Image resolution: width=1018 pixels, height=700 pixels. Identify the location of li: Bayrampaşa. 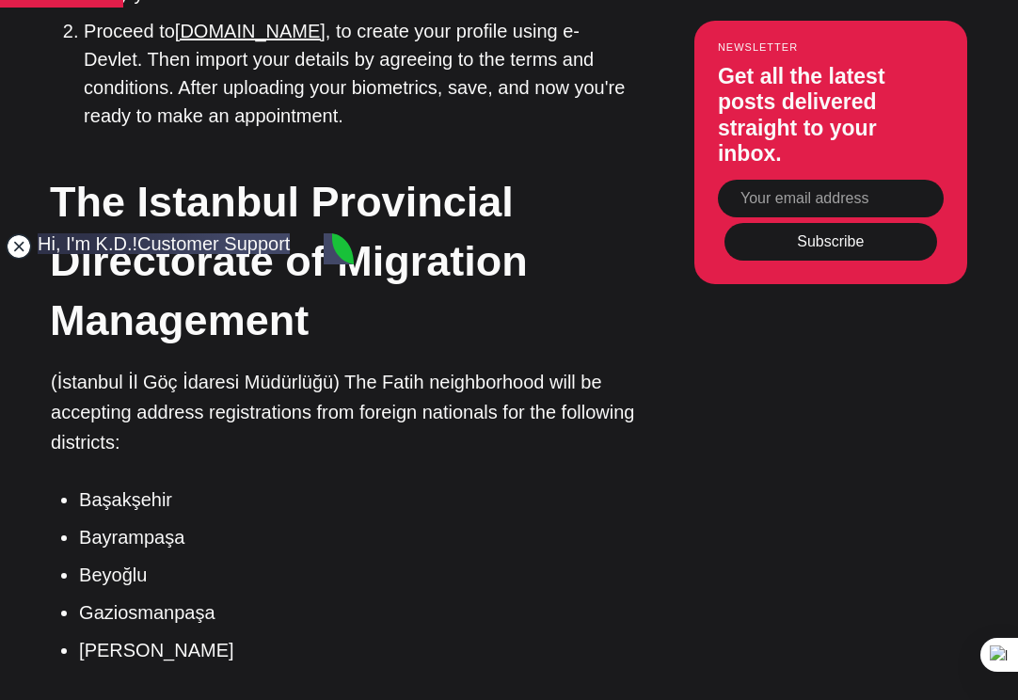
(357, 537).